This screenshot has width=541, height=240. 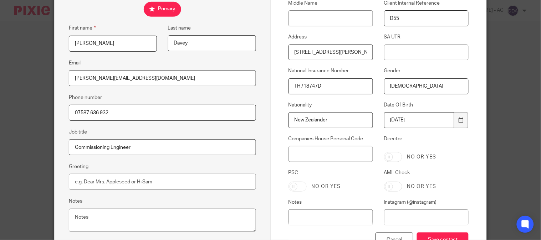 What do you see at coordinates (426, 141) in the screenshot?
I see `label: Director` at bounding box center [426, 141].